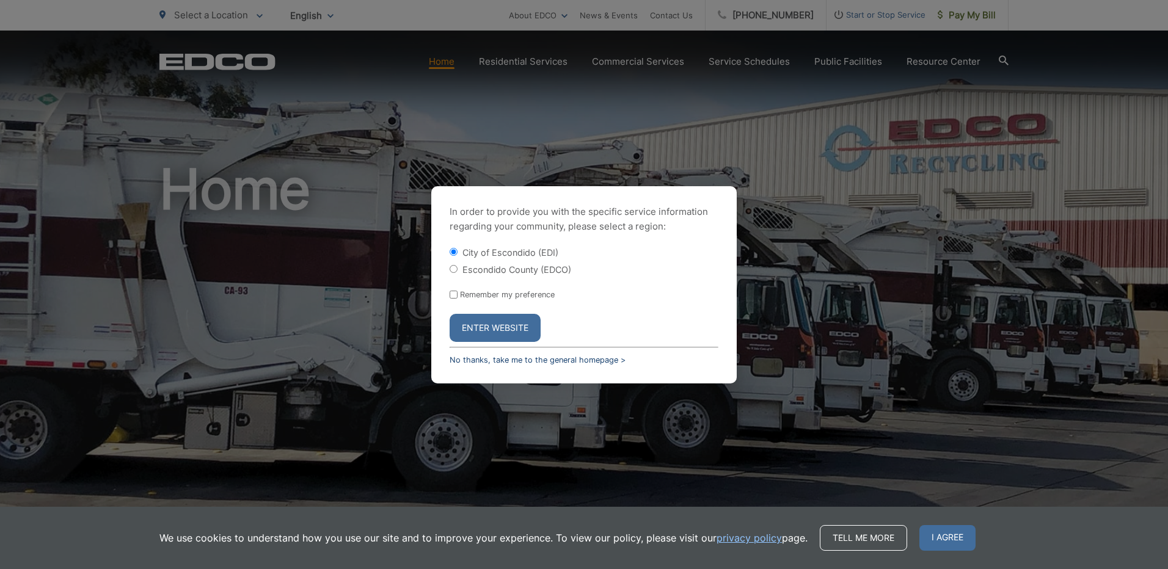 The width and height of the screenshot is (1168, 569). I want to click on label: Remember my preference, so click(507, 294).